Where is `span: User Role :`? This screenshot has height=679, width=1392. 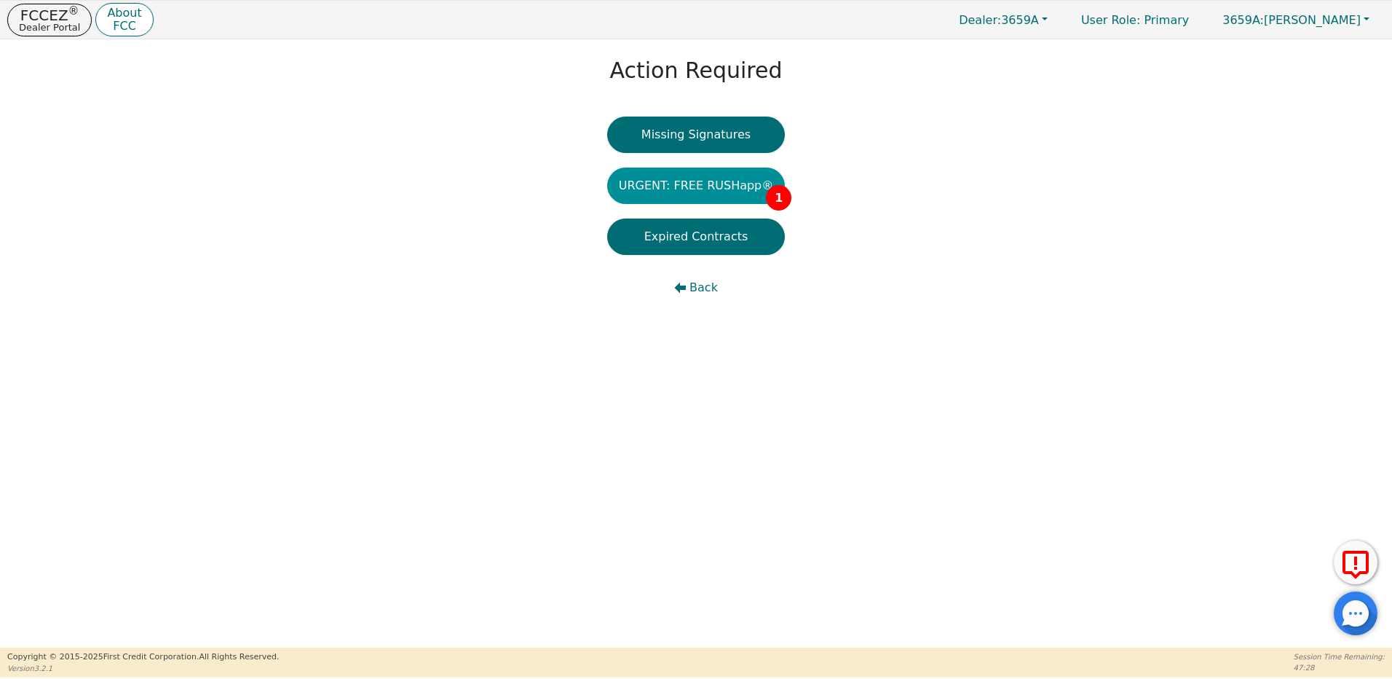
span: User Role : is located at coordinates (1110, 20).